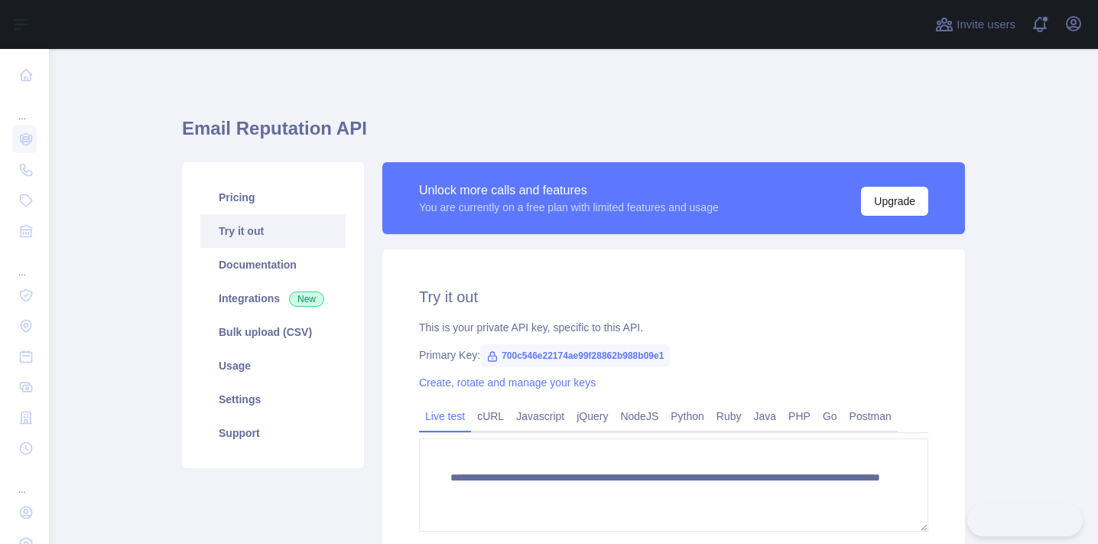  I want to click on div: This is your private API key, specific to this API., so click(674, 327).